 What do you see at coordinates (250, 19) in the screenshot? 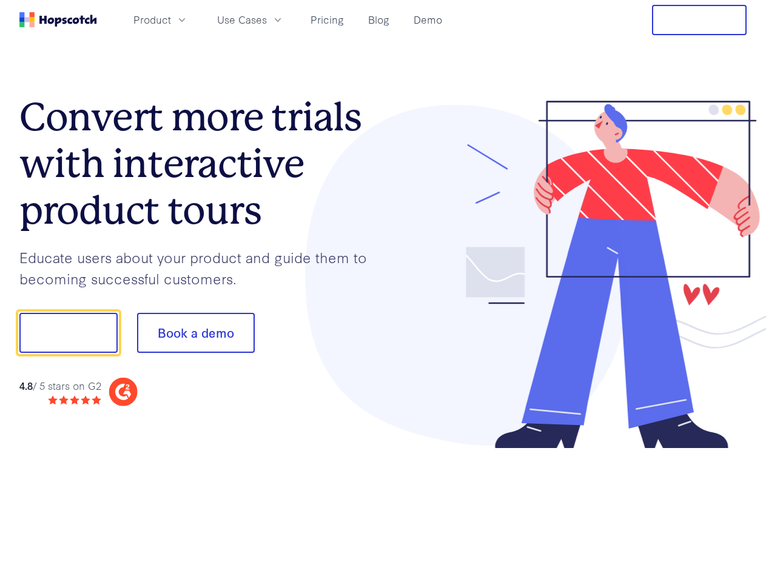
I see `button: Use Cases` at bounding box center [250, 19].